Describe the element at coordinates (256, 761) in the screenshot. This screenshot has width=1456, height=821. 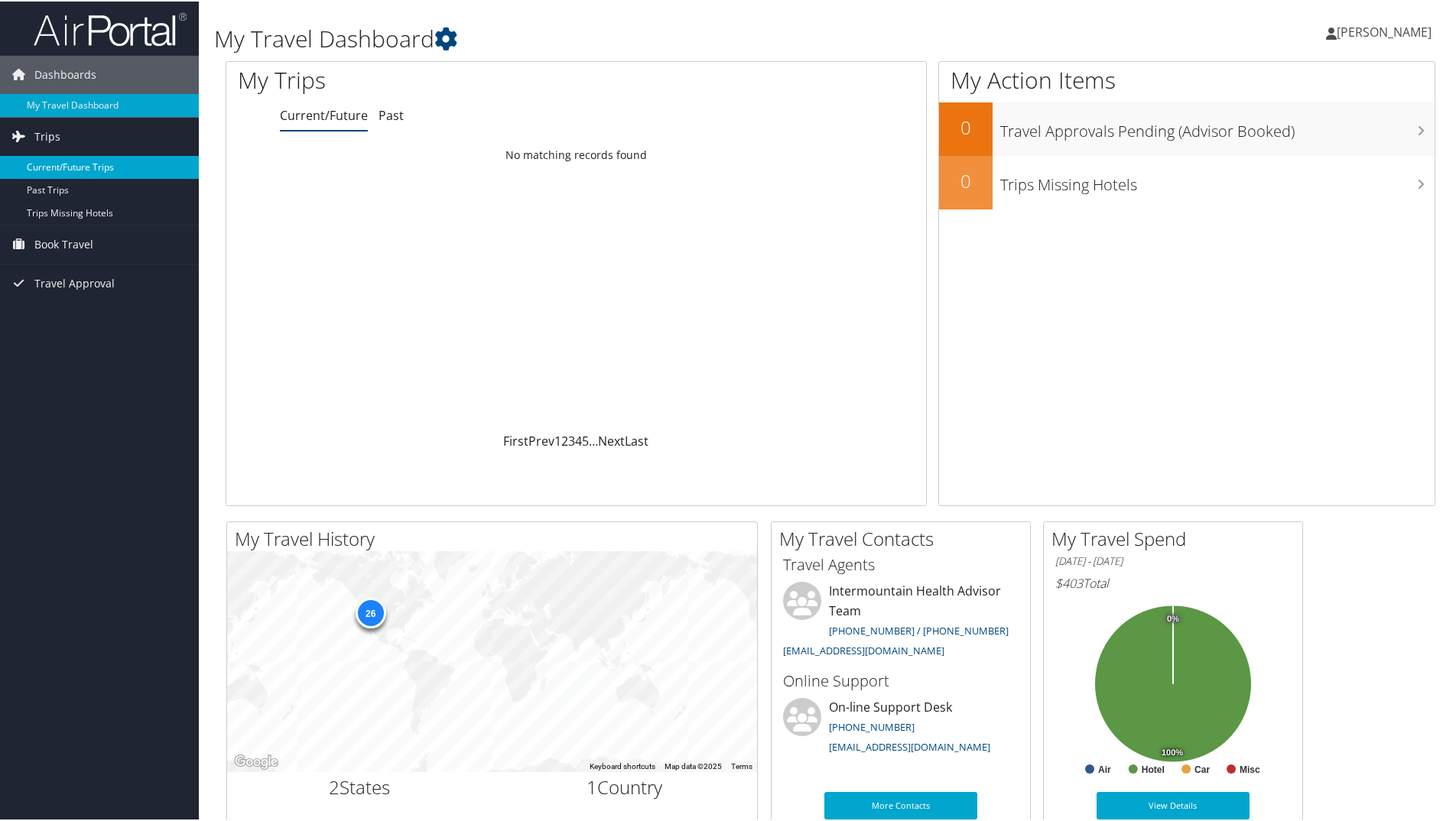
I see `a: Open this area in Google Maps (opens a new window)` at that location.